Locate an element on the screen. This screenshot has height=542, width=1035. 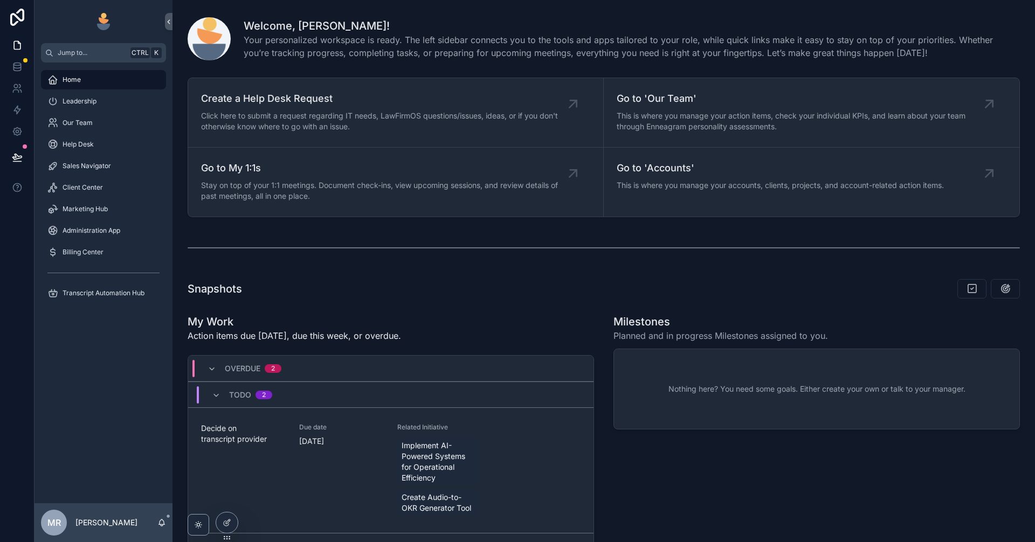
span: Overdue is located at coordinates (243, 369).